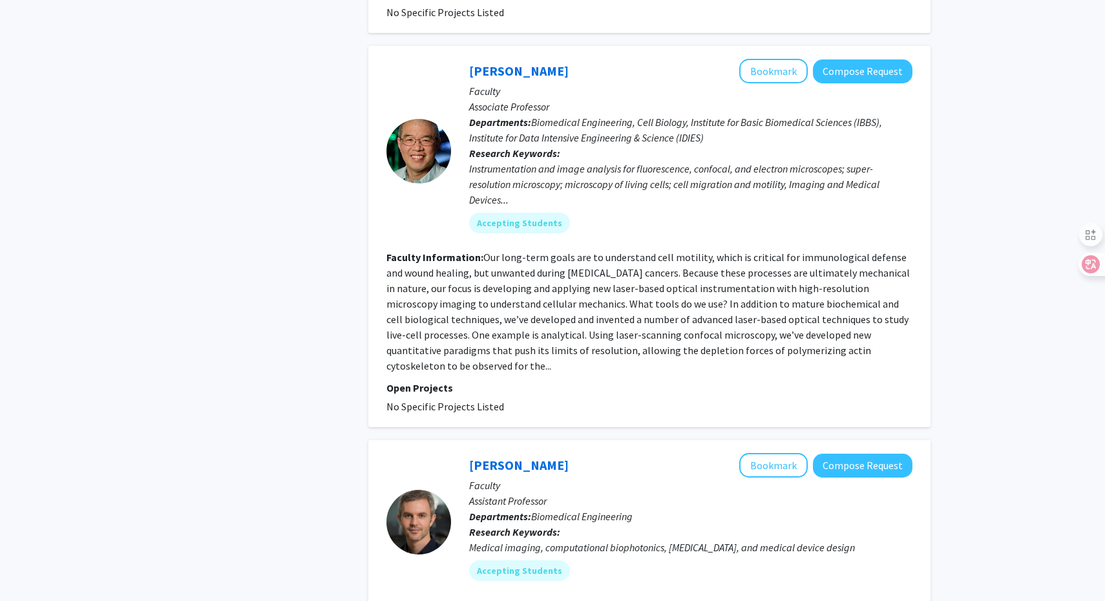 The image size is (1105, 601). Describe the element at coordinates (649, 388) in the screenshot. I see `p: Open Projects` at that location.